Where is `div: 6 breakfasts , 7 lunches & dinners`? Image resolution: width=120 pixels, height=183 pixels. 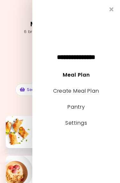
div: 6 breakfasts , 7 lunches & dinners is located at coordinates (60, 32).